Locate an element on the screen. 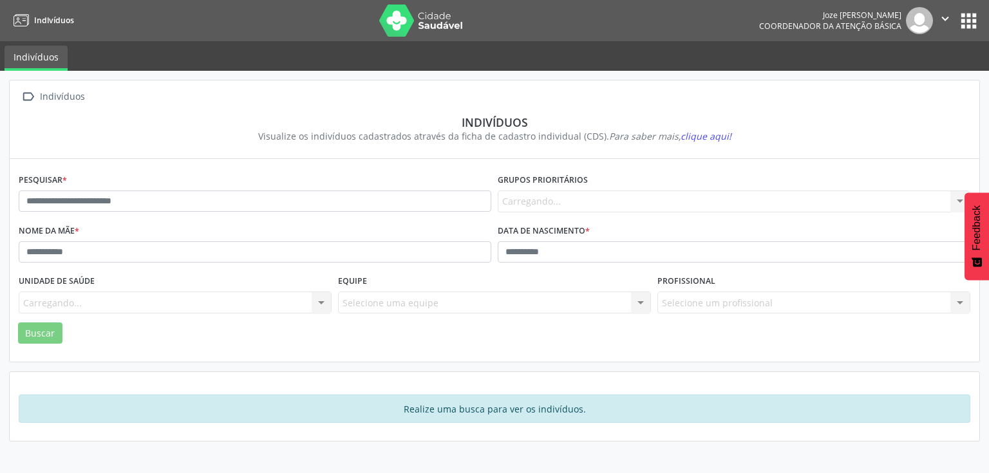 The height and width of the screenshot is (473, 989). span: Coordenador da Atenção Básica is located at coordinates (830, 26).